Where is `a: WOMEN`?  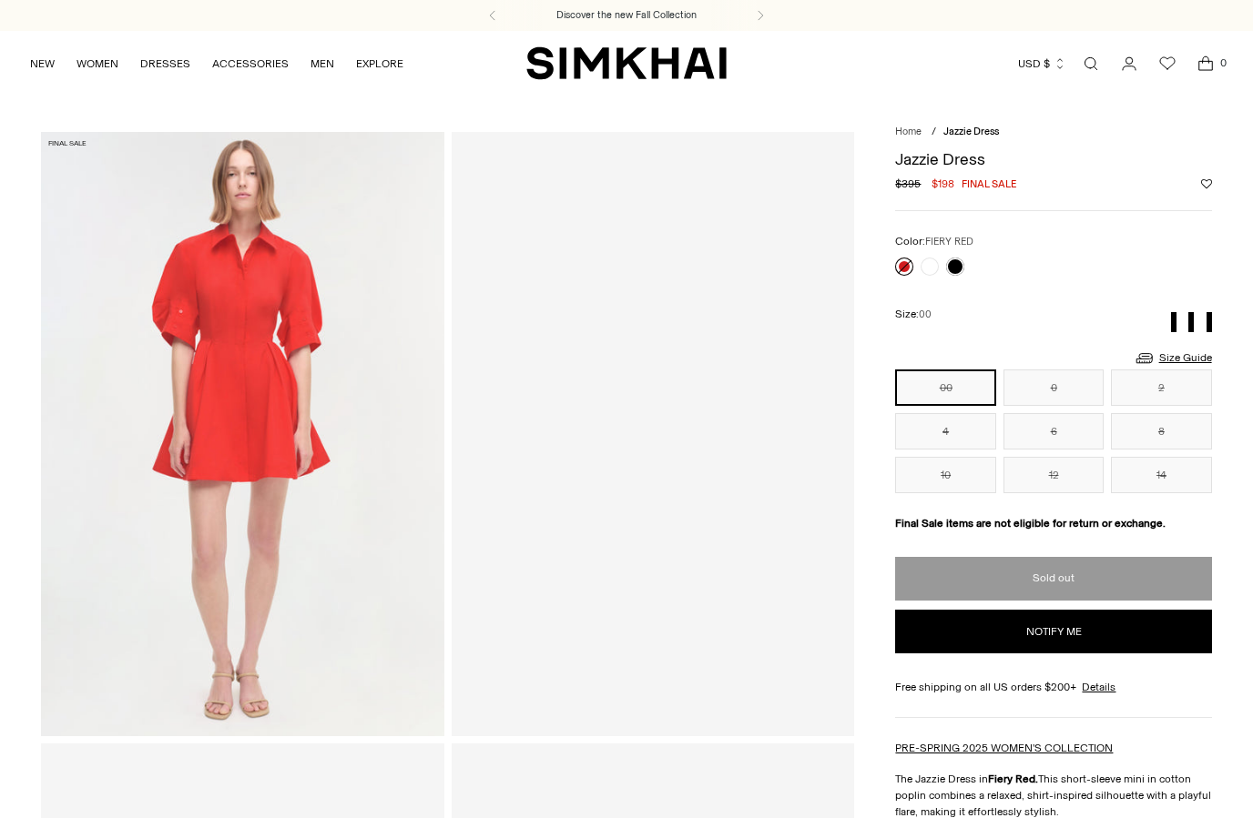
a: WOMEN is located at coordinates (97, 64).